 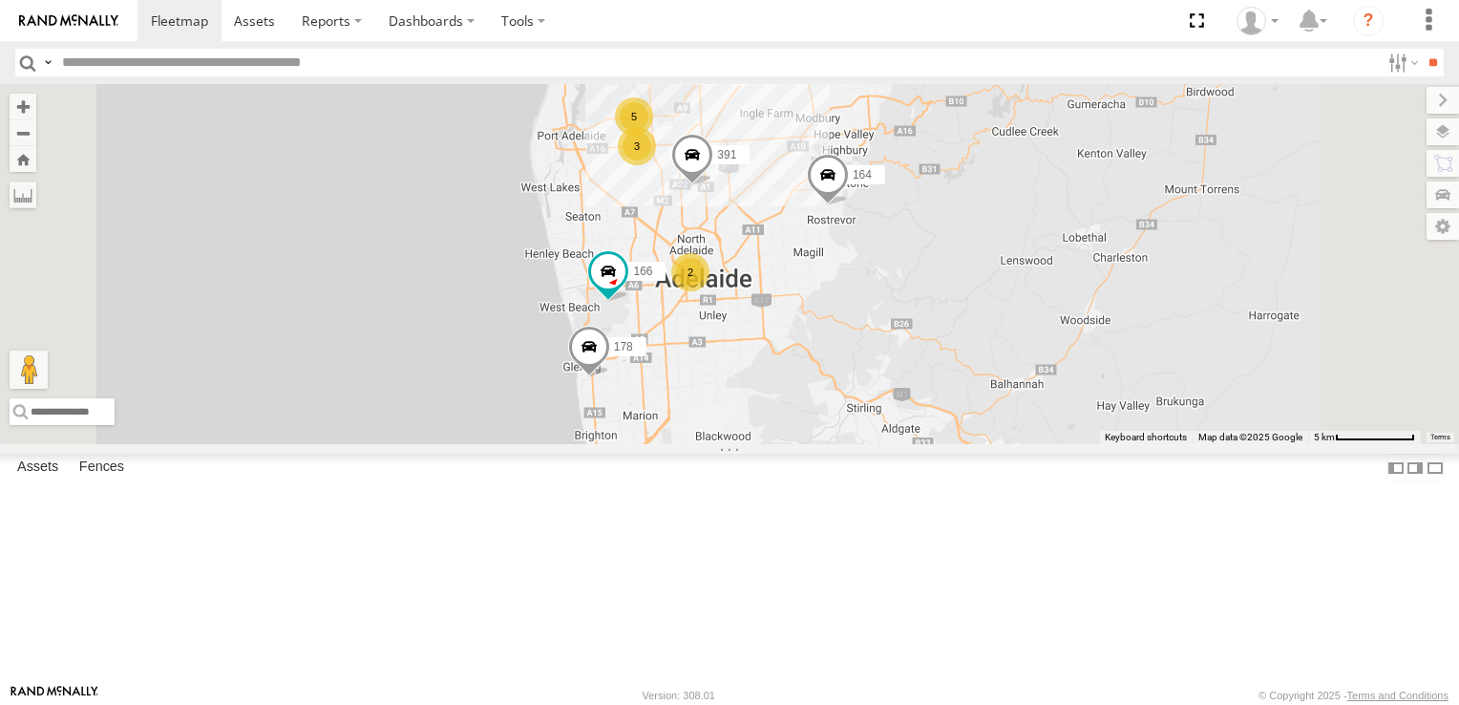 I want to click on div: © Copyright 2025 -, so click(x=1353, y=695).